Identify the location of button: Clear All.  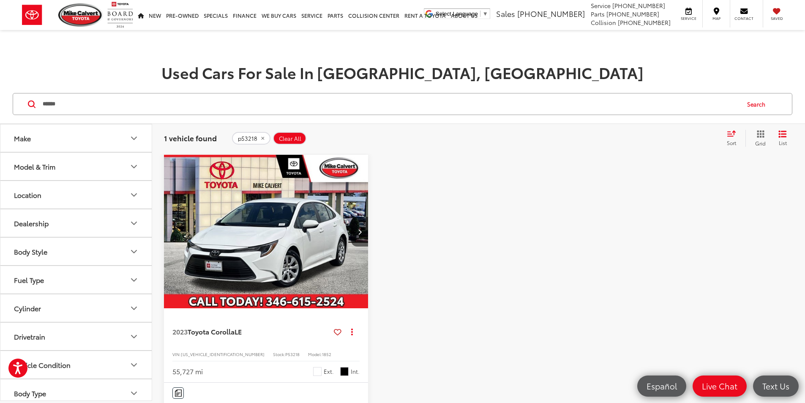
(289, 138).